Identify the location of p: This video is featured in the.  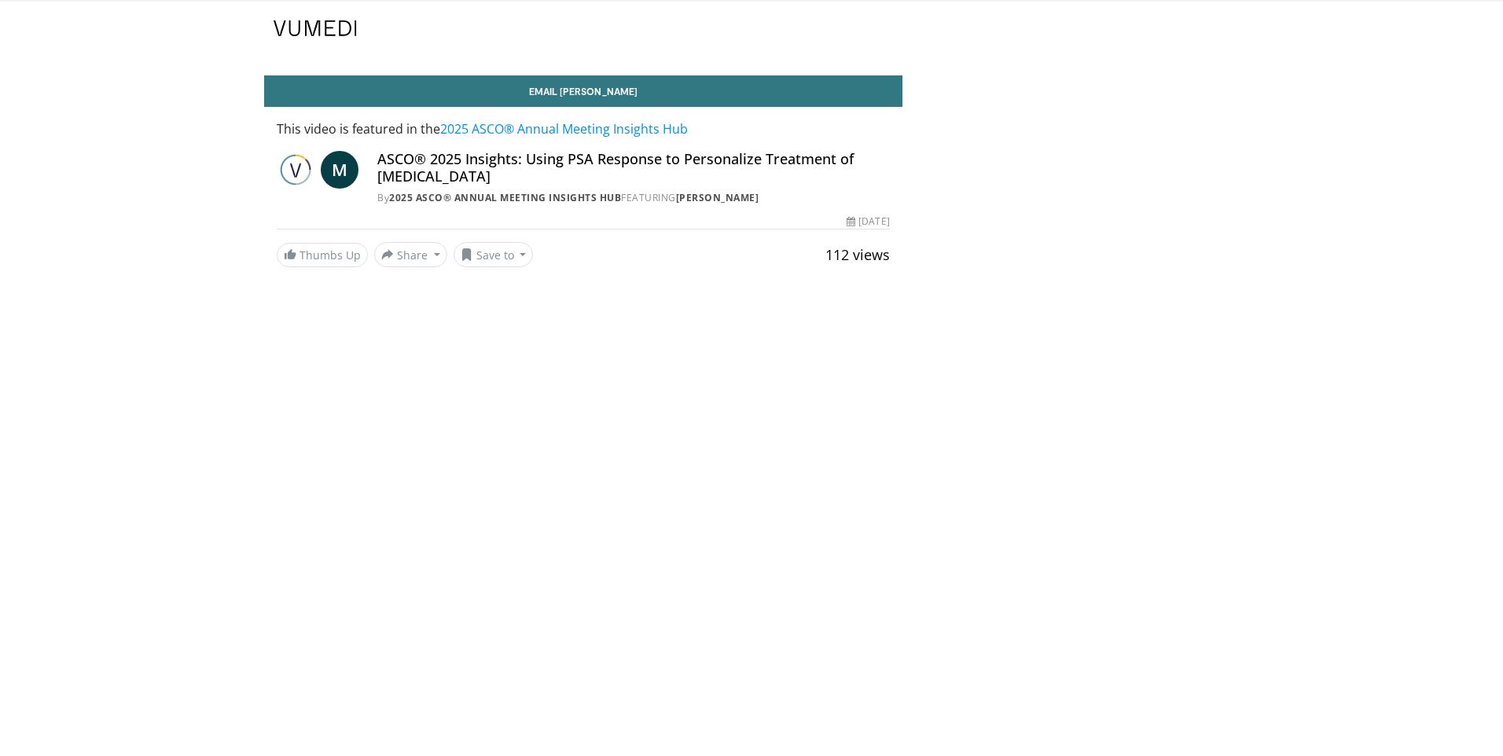
(583, 129).